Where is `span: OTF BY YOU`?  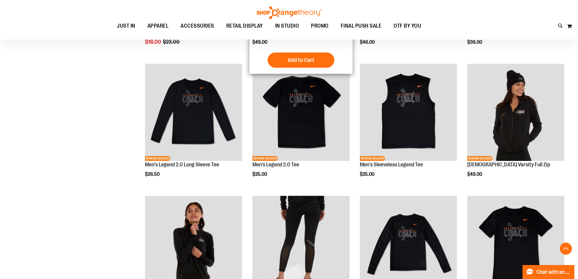 span: OTF BY YOU is located at coordinates (407, 26).